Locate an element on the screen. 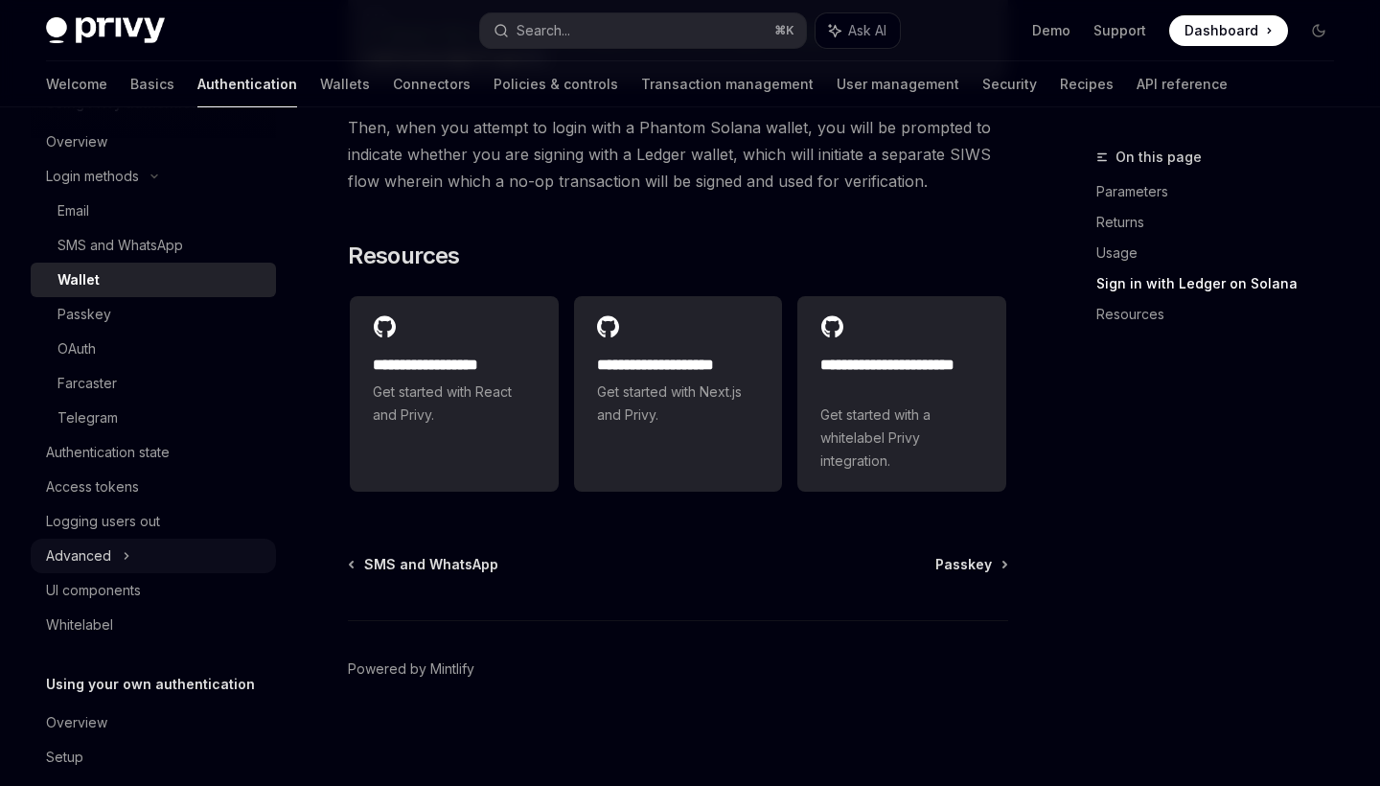  div: Logging users out is located at coordinates (103, 521).